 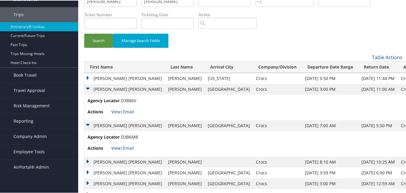 What do you see at coordinates (141, 40) in the screenshot?
I see `button: Manage Search Fields` at bounding box center [141, 40].